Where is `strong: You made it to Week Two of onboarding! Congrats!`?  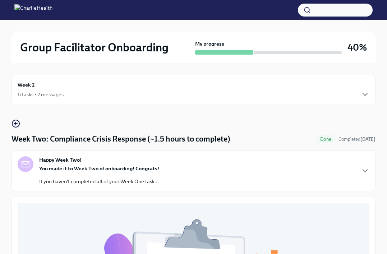
strong: You made it to Week Two of onboarding! Congrats! is located at coordinates (99, 168).